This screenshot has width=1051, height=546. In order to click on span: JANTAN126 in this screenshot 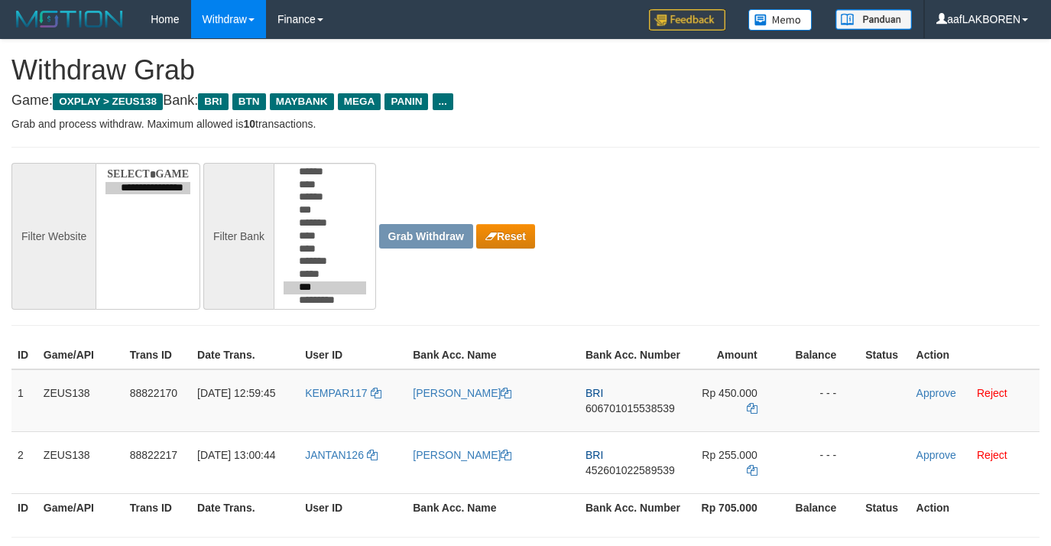, I will do `click(334, 455)`.